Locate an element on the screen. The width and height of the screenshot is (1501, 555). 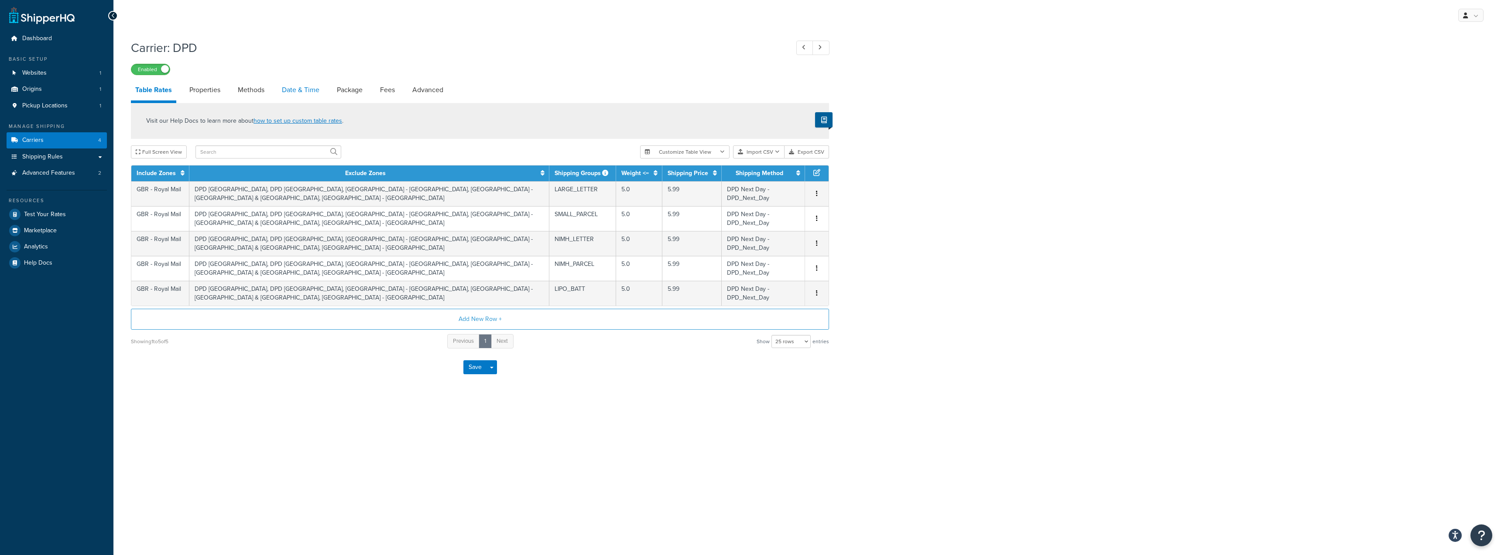
input: Search is located at coordinates (268, 152).